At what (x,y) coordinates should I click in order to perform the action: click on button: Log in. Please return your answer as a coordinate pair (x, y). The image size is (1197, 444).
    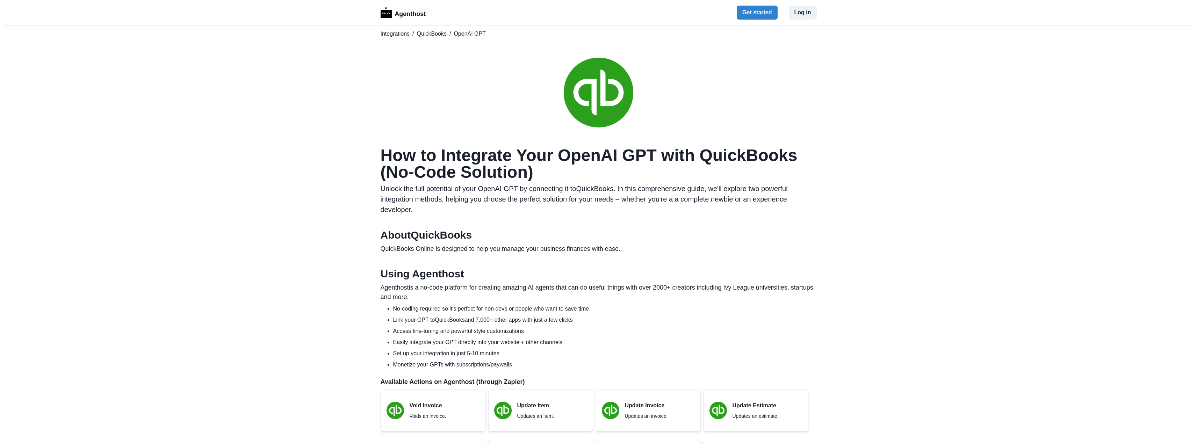
    Looking at the image, I should click on (803, 13).